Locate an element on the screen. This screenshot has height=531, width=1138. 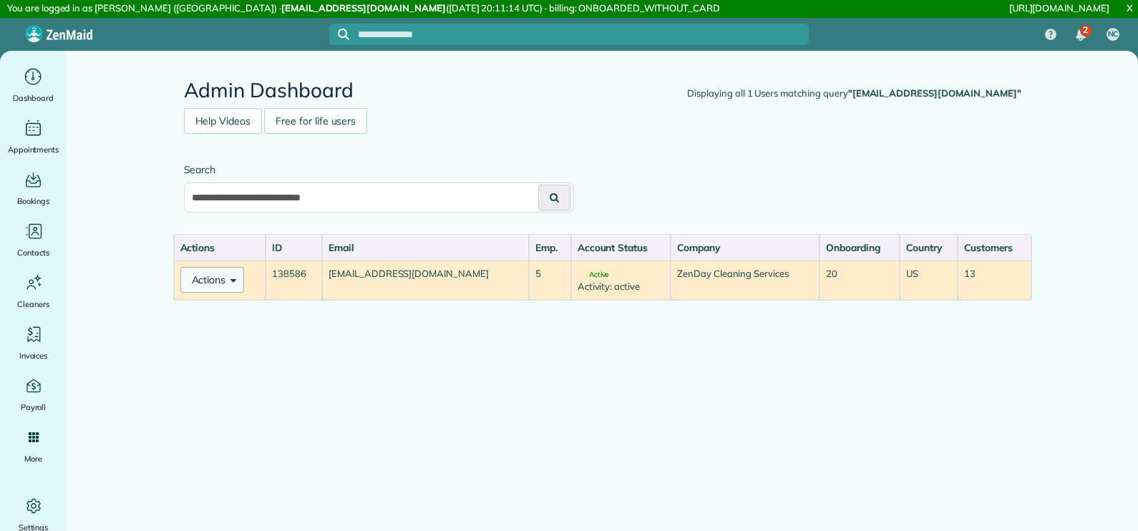
div: Emp. is located at coordinates (550, 248).